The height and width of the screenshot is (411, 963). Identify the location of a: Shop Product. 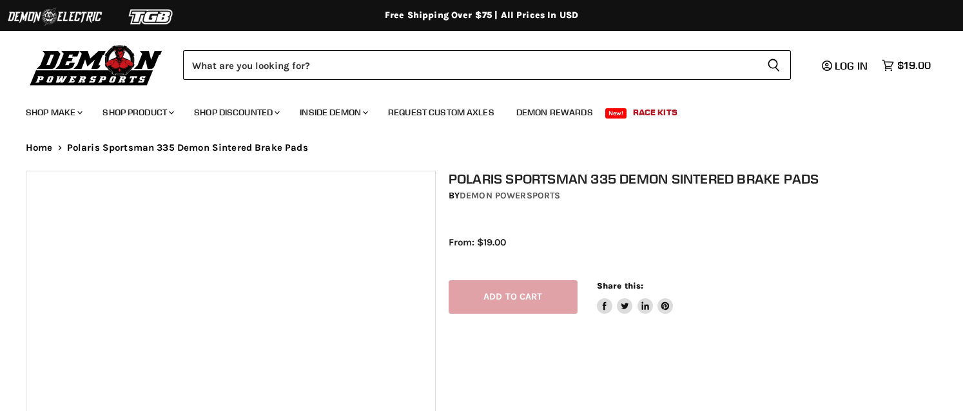
(137, 112).